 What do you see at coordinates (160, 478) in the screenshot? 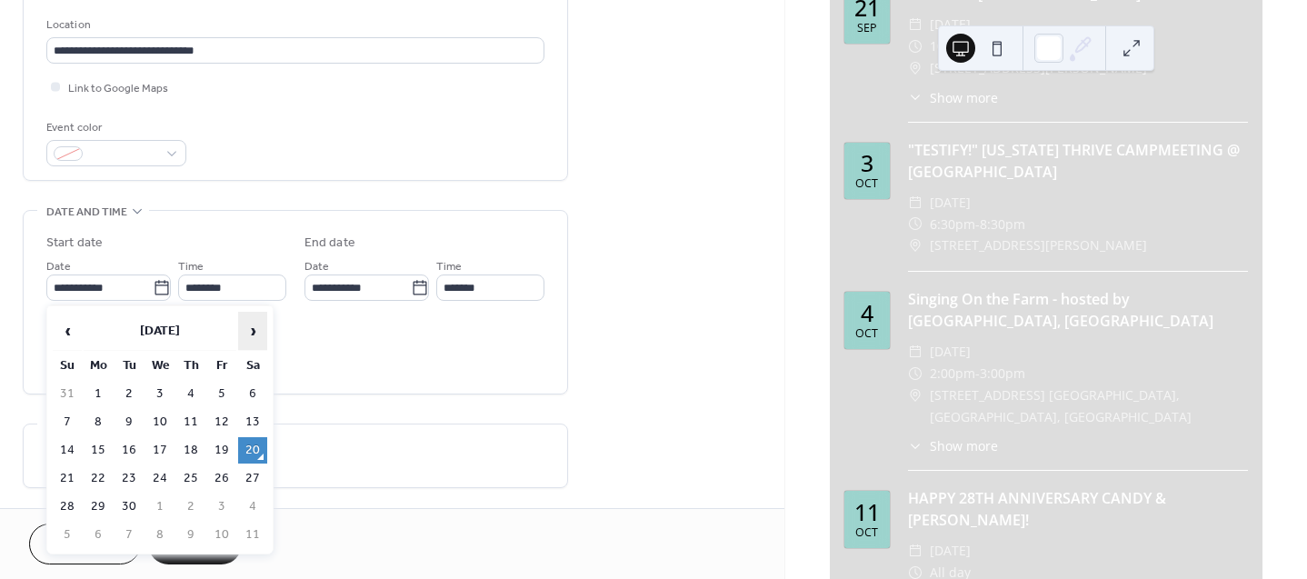
I see `td: 24` at bounding box center [160, 478].